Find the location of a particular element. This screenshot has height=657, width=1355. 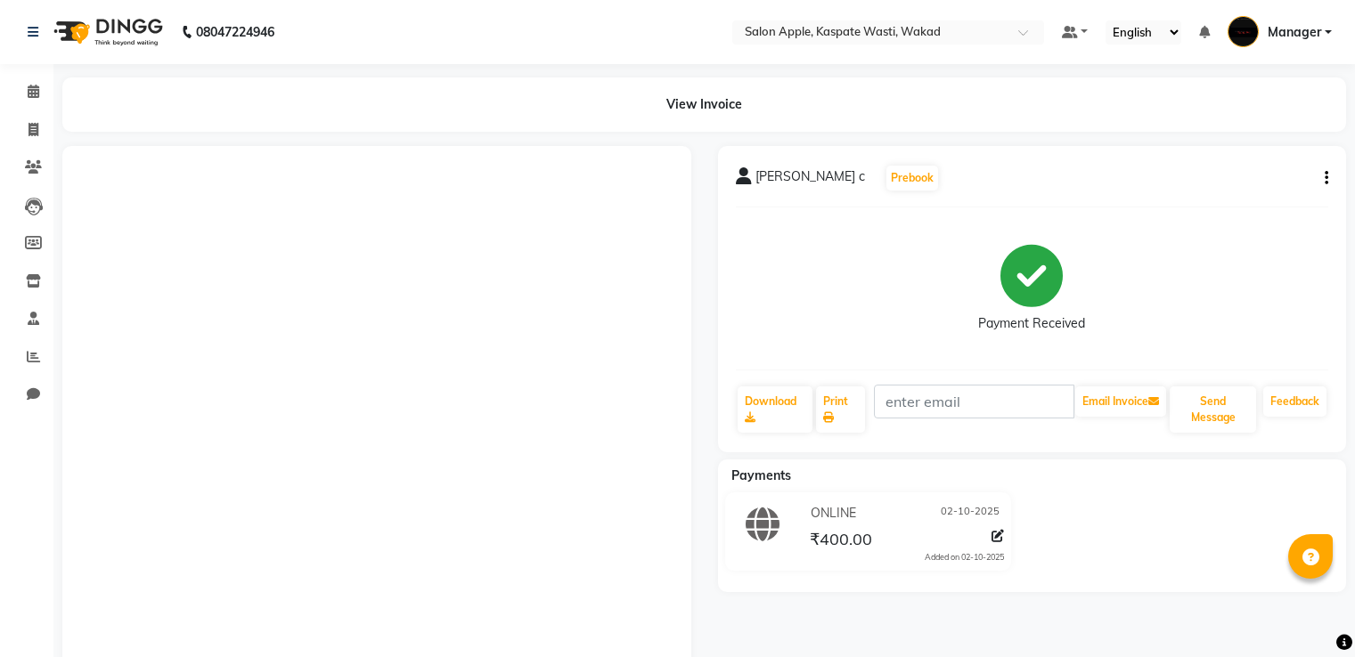

img: logo is located at coordinates (106, 32).